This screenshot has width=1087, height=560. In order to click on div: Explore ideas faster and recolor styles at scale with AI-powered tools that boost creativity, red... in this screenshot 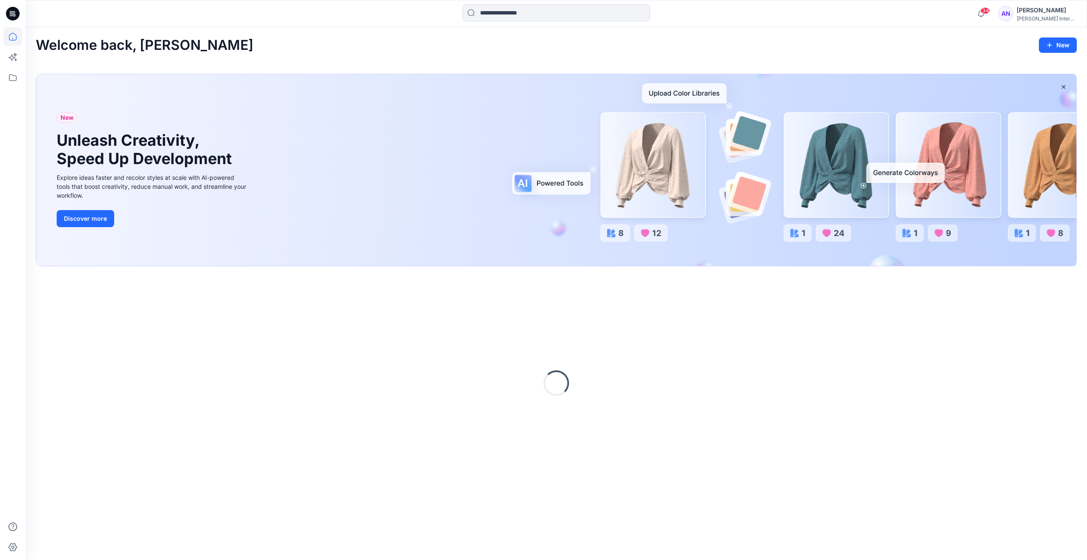, I will do `click(153, 186)`.